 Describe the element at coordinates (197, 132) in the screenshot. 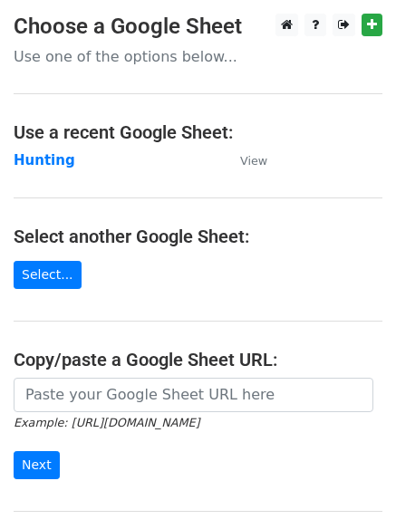

I see `h4: Use a recent Google Sheet:` at that location.